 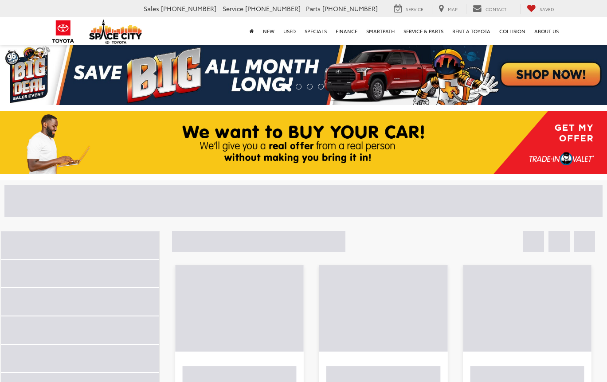 What do you see at coordinates (289, 31) in the screenshot?
I see `a: Used` at bounding box center [289, 31].